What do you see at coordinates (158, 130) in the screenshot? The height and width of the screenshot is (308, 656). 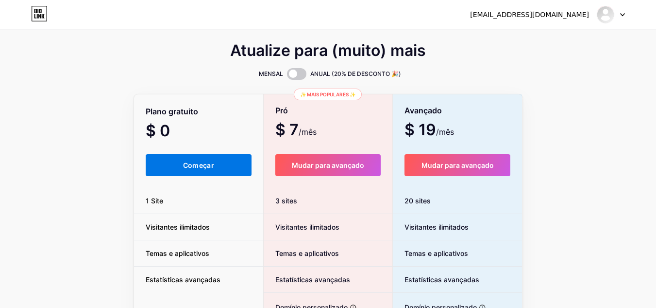 I see `font: $ 0` at bounding box center [158, 130].